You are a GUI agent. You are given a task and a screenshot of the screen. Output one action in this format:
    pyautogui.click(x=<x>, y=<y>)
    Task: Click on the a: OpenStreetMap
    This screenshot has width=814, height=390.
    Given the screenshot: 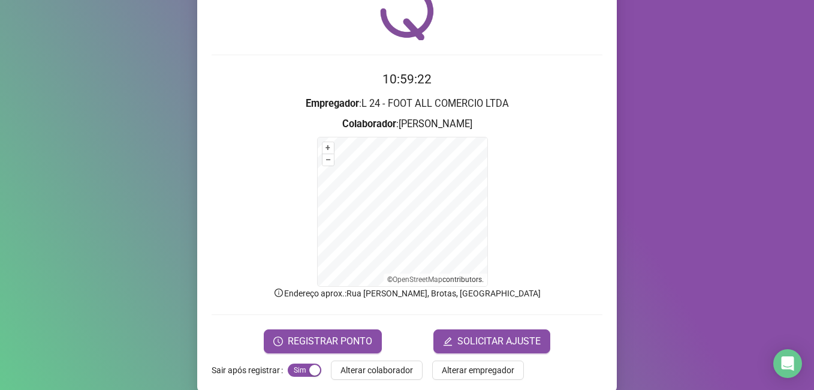 What is the action you would take?
    pyautogui.click(x=417, y=279)
    